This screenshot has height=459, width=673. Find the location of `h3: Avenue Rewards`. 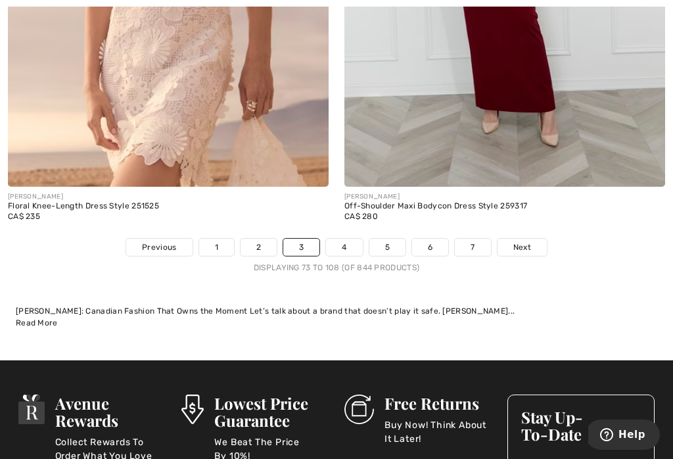

h3: Avenue Rewards is located at coordinates (110, 411).